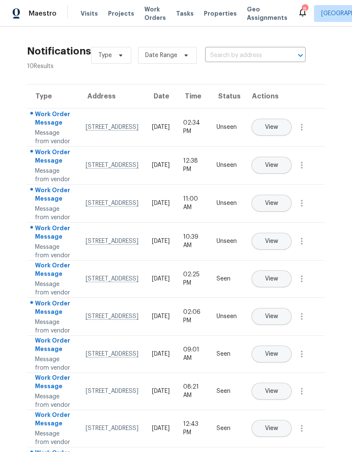 This screenshot has width=352, height=452. I want to click on div: 12:43 PM, so click(193, 428).